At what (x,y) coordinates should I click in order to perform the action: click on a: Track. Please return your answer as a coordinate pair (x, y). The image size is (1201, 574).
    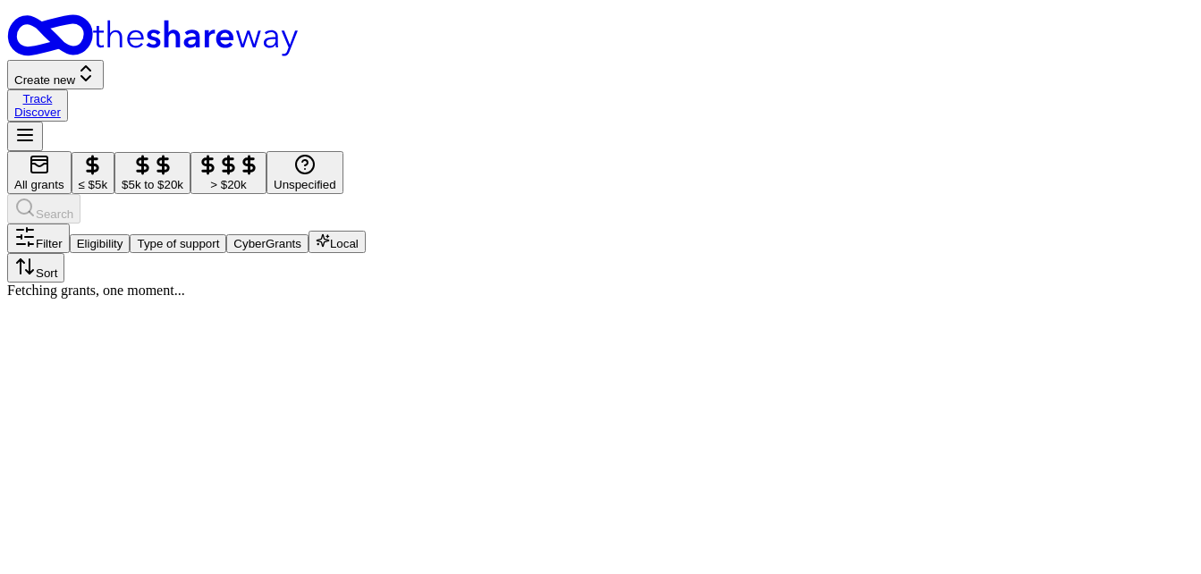
    Looking at the image, I should click on (38, 98).